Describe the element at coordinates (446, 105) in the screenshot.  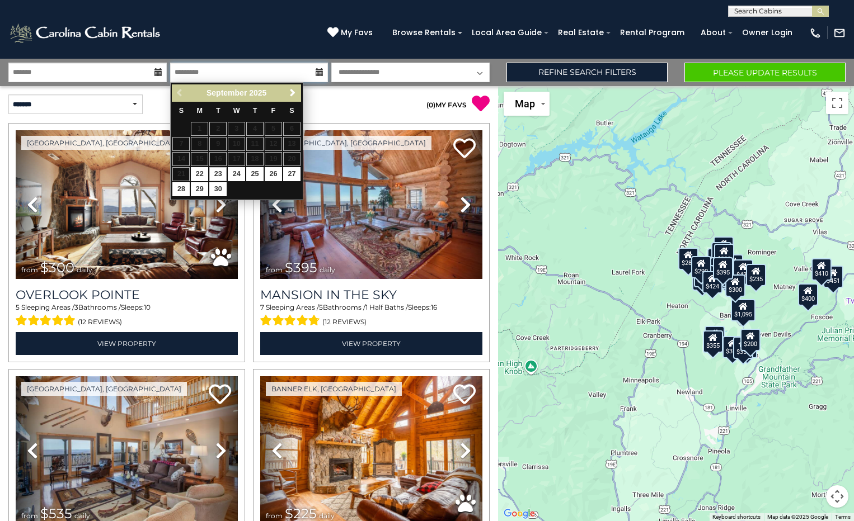
I see `a: (0)MY FAVS` at that location.